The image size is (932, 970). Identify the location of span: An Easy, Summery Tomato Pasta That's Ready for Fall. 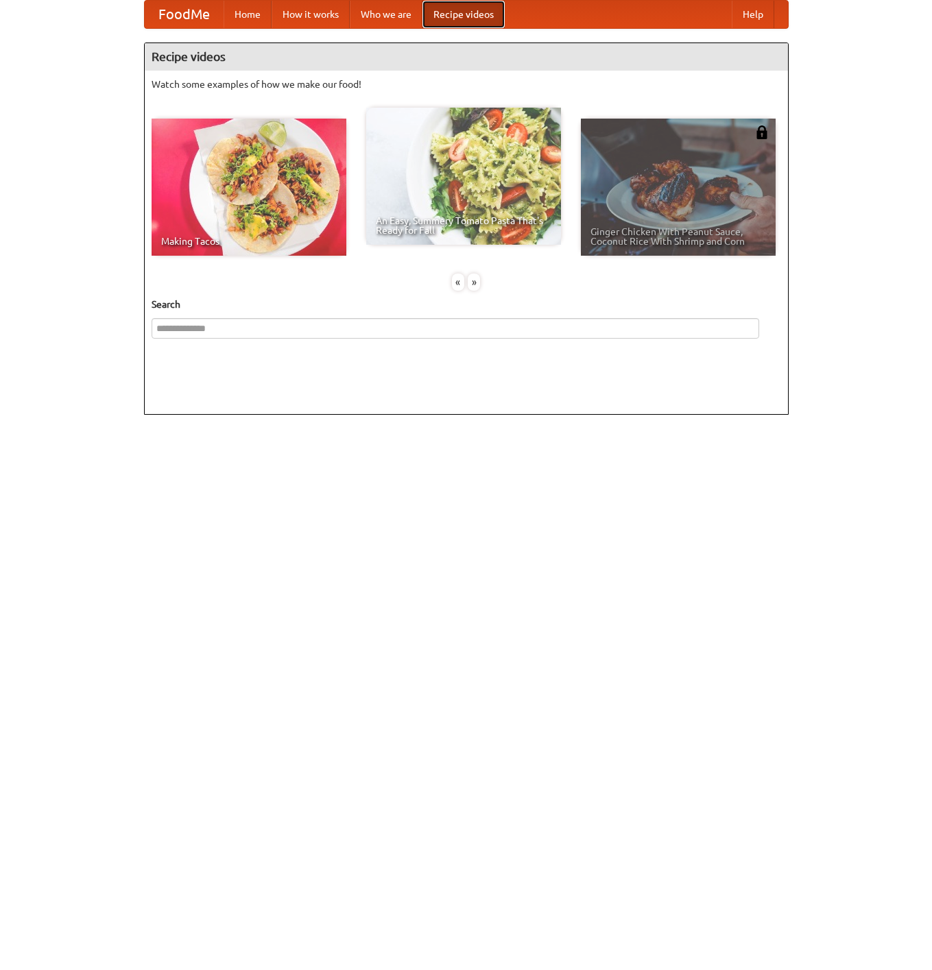
(464, 226).